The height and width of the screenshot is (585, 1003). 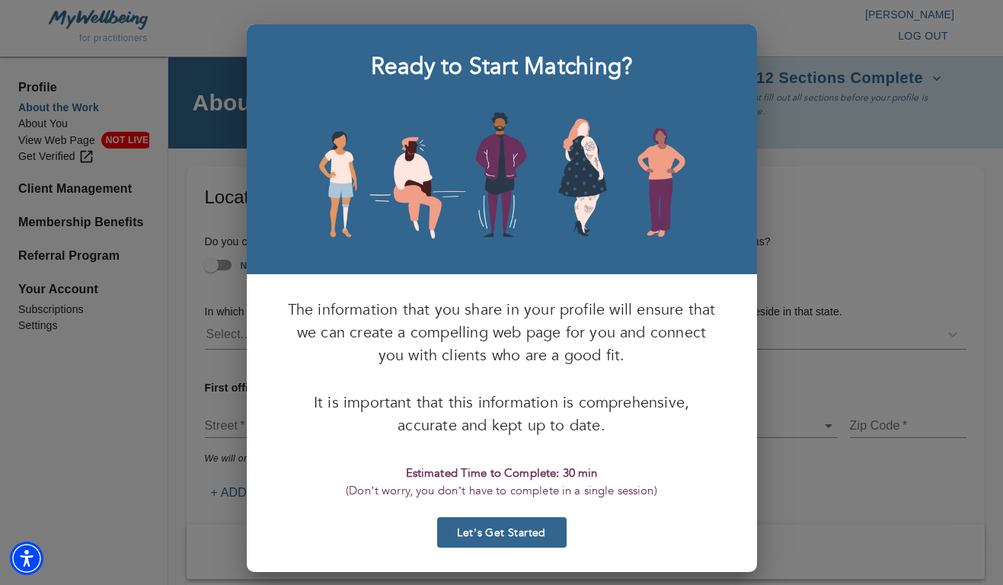 I want to click on p: Estimated Time to Complete: 30 min, so click(x=501, y=473).